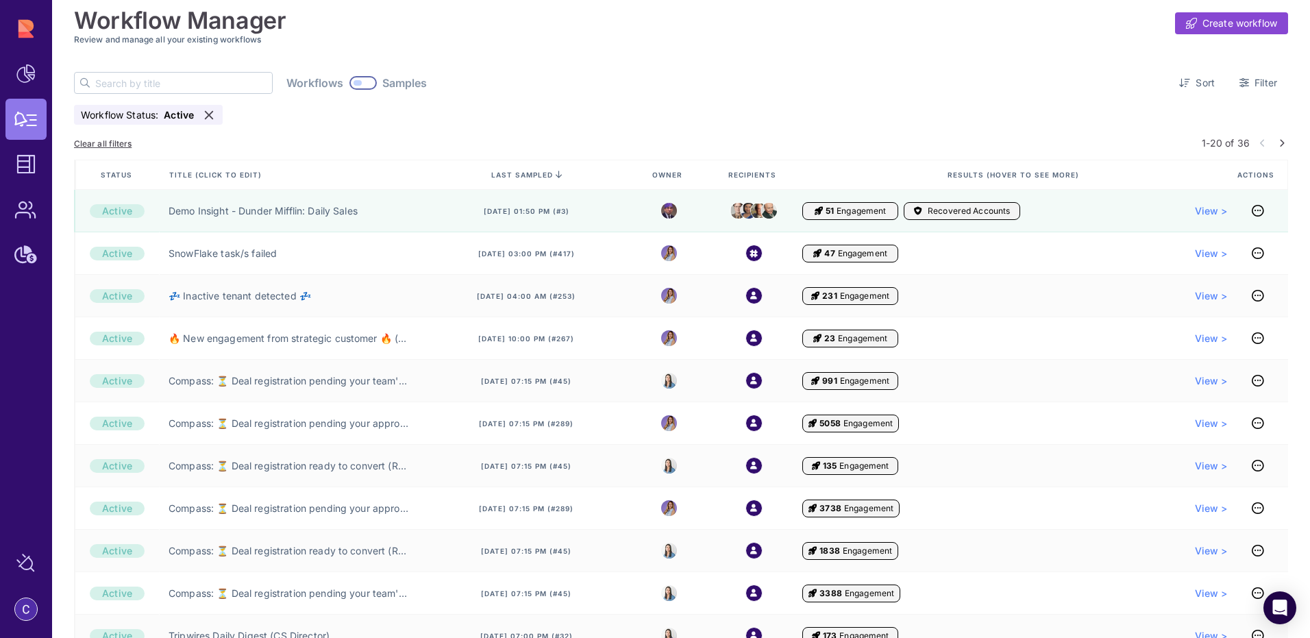 This screenshot has height=638, width=1310. What do you see at coordinates (179, 114) in the screenshot?
I see `span: Active` at bounding box center [179, 114].